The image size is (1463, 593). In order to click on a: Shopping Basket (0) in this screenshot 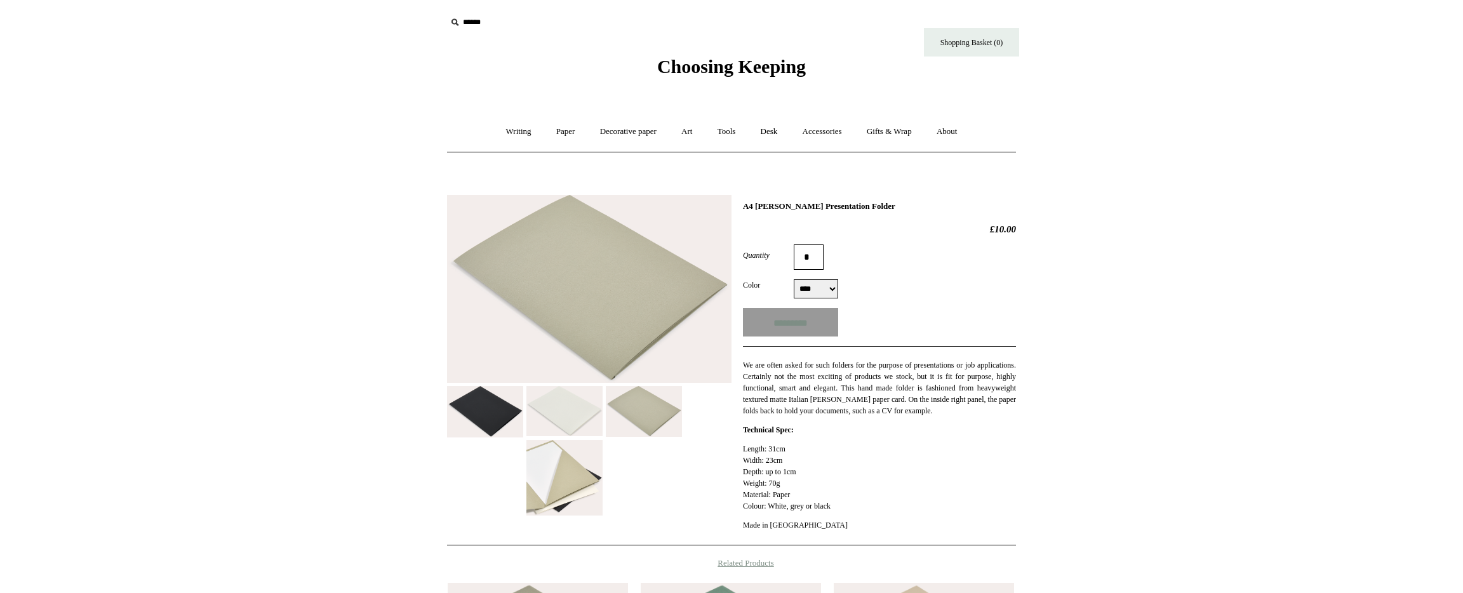, I will do `click(972, 42)`.